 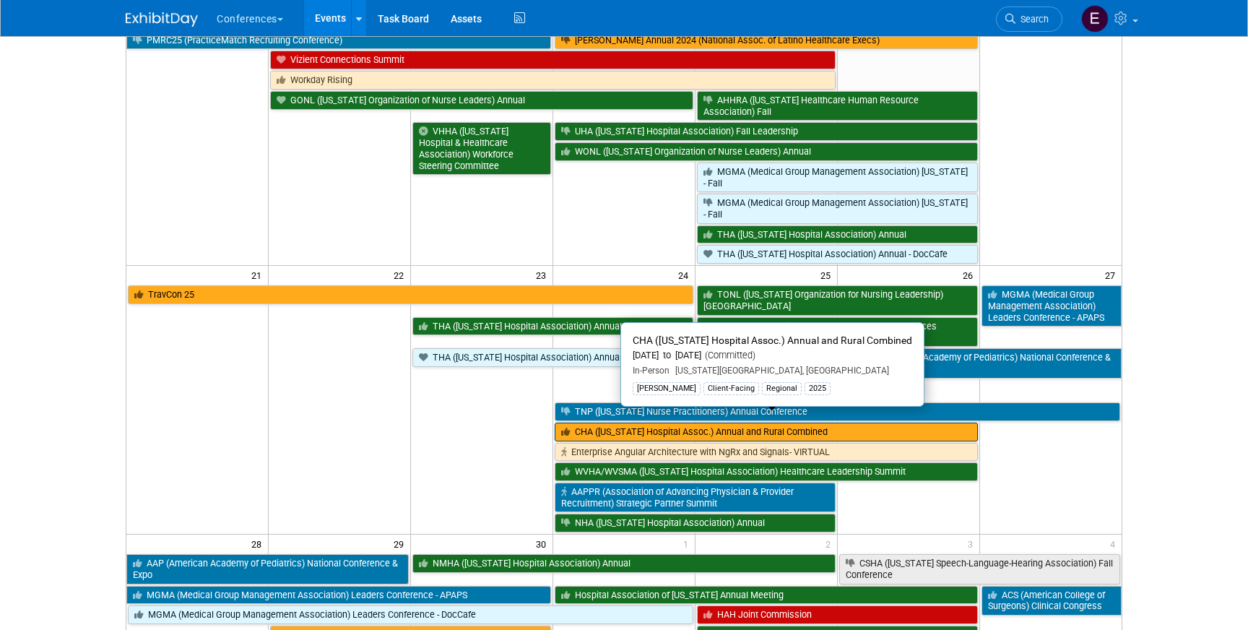 I want to click on a: Search, so click(x=1029, y=19).